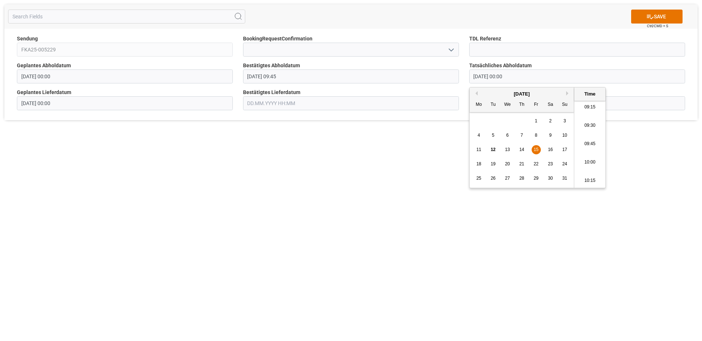 The image size is (702, 341). What do you see at coordinates (522, 105) in the screenshot?
I see `div: Th` at bounding box center [522, 105].